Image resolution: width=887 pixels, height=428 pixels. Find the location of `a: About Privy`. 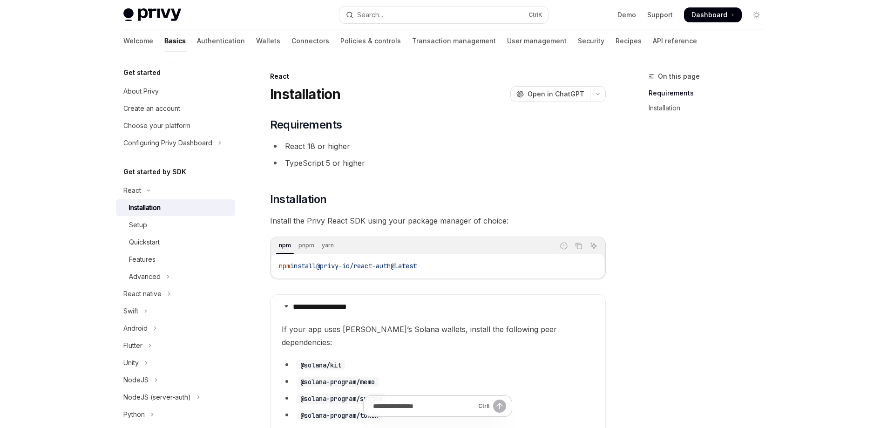

a: About Privy is located at coordinates (175, 91).